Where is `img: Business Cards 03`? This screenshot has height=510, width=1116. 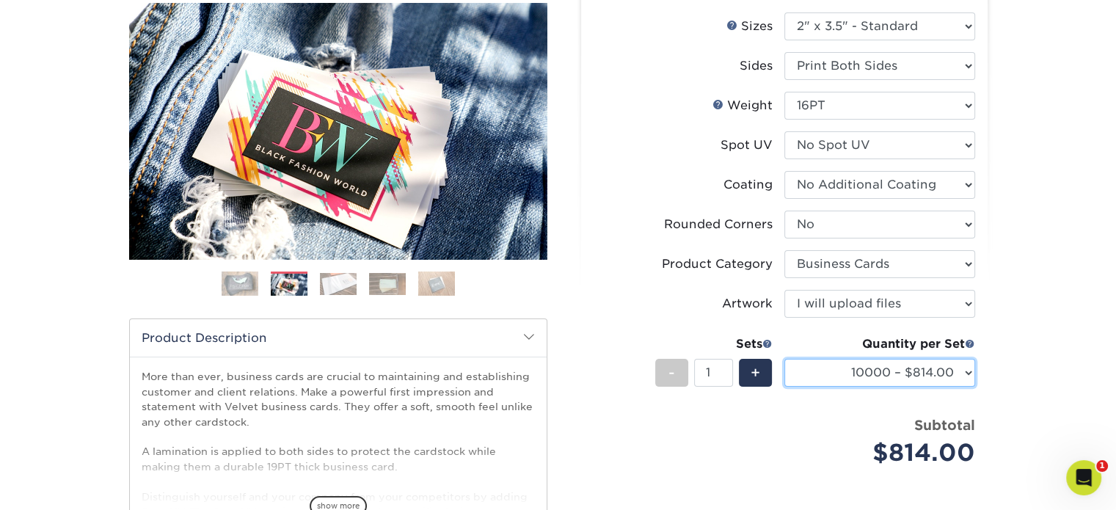
img: Business Cards 03 is located at coordinates (338, 284).